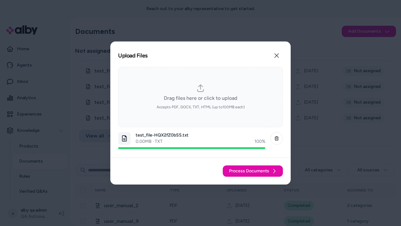  I want to click on span: Process Documents, so click(249, 171).